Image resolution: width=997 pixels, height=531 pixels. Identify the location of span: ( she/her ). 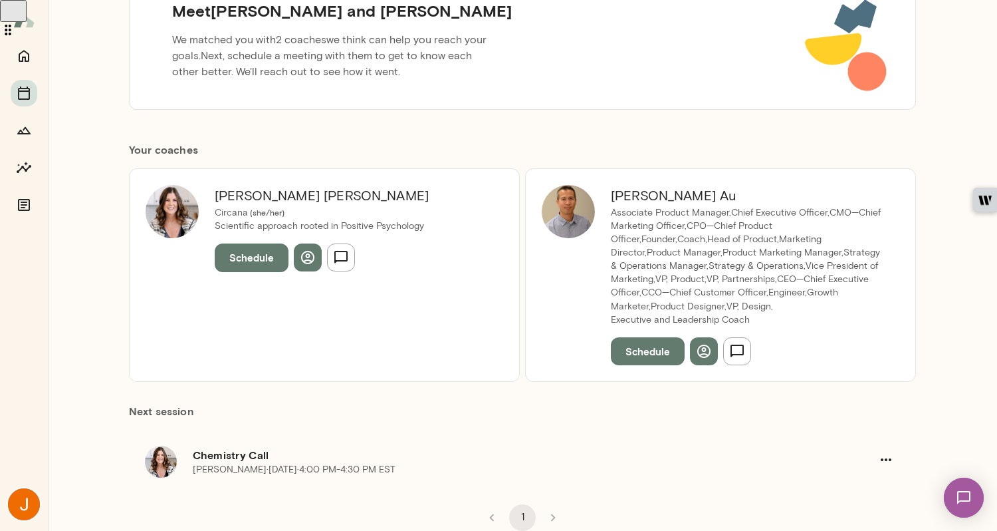
(266, 212).